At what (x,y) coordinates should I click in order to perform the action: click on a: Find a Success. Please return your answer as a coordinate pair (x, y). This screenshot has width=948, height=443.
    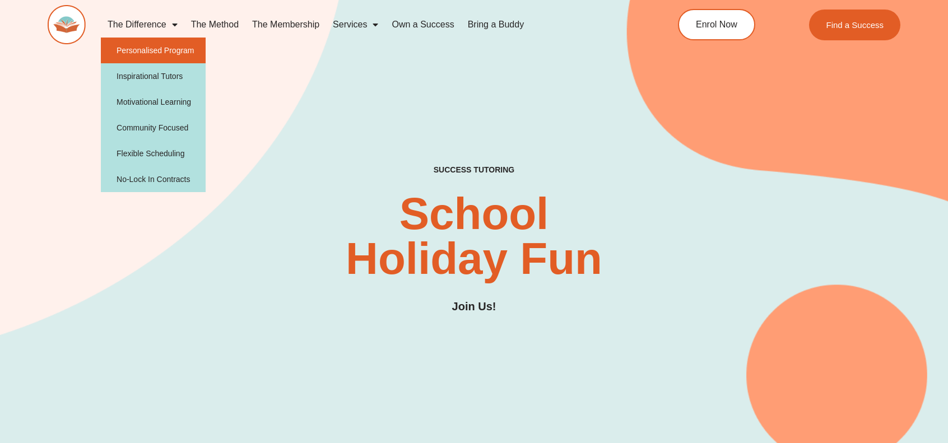
    Looking at the image, I should click on (855, 25).